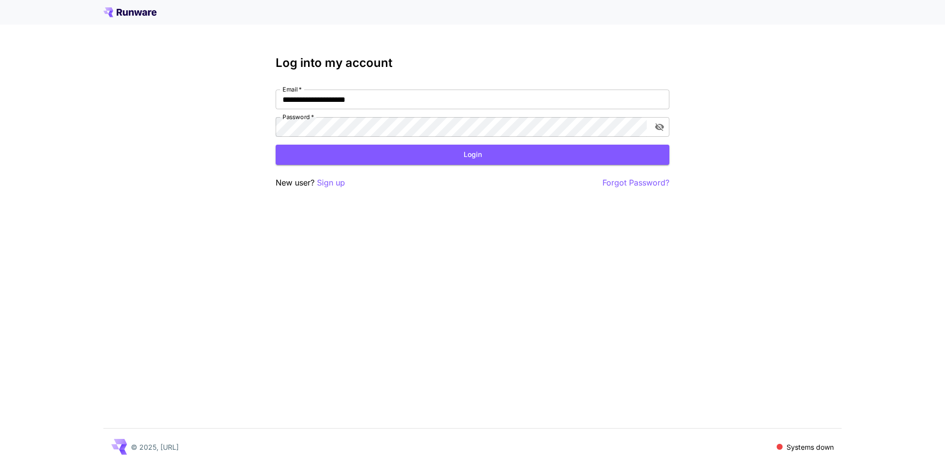 The image size is (945, 465). I want to click on button: Forgot Password?, so click(636, 183).